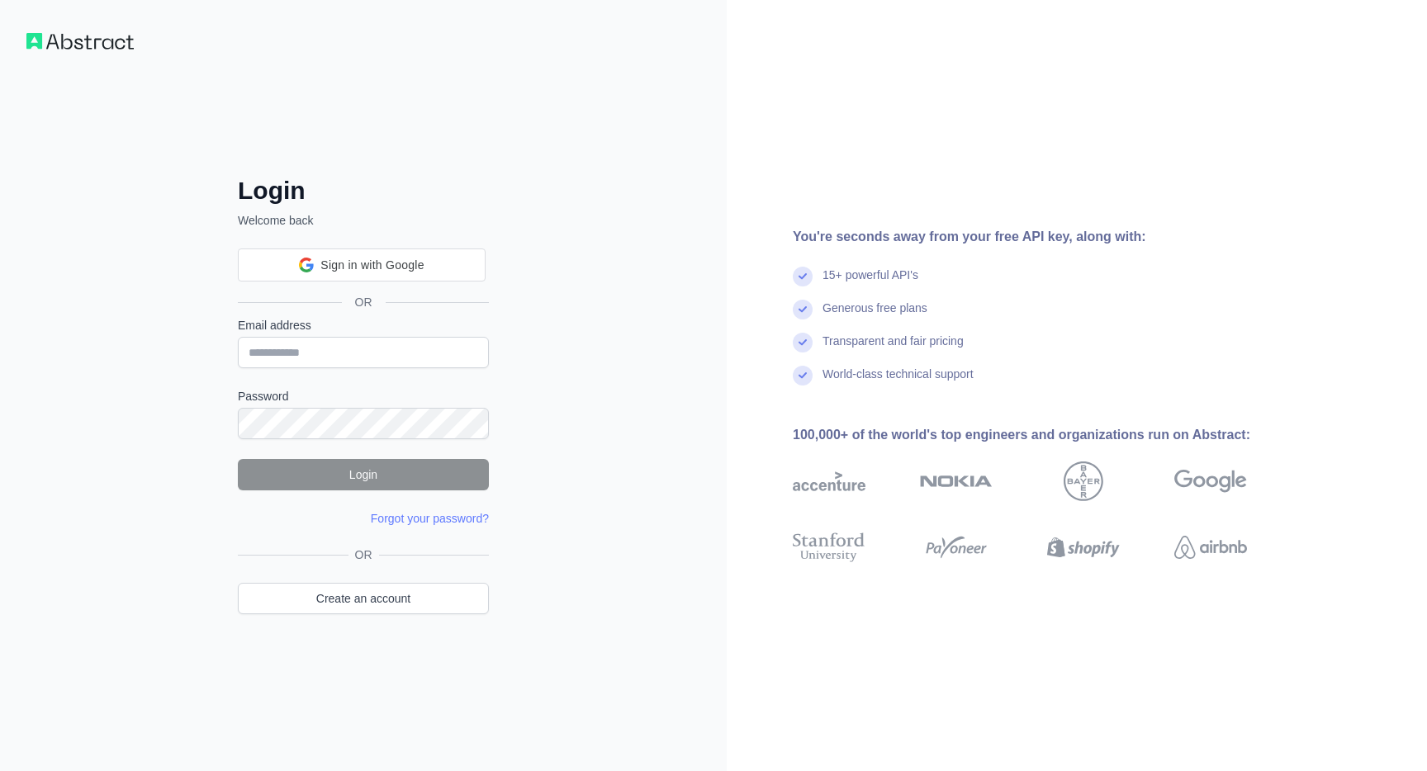 The width and height of the screenshot is (1427, 771). Describe the element at coordinates (362, 265) in the screenshot. I see `div: Sign in with Google` at that location.